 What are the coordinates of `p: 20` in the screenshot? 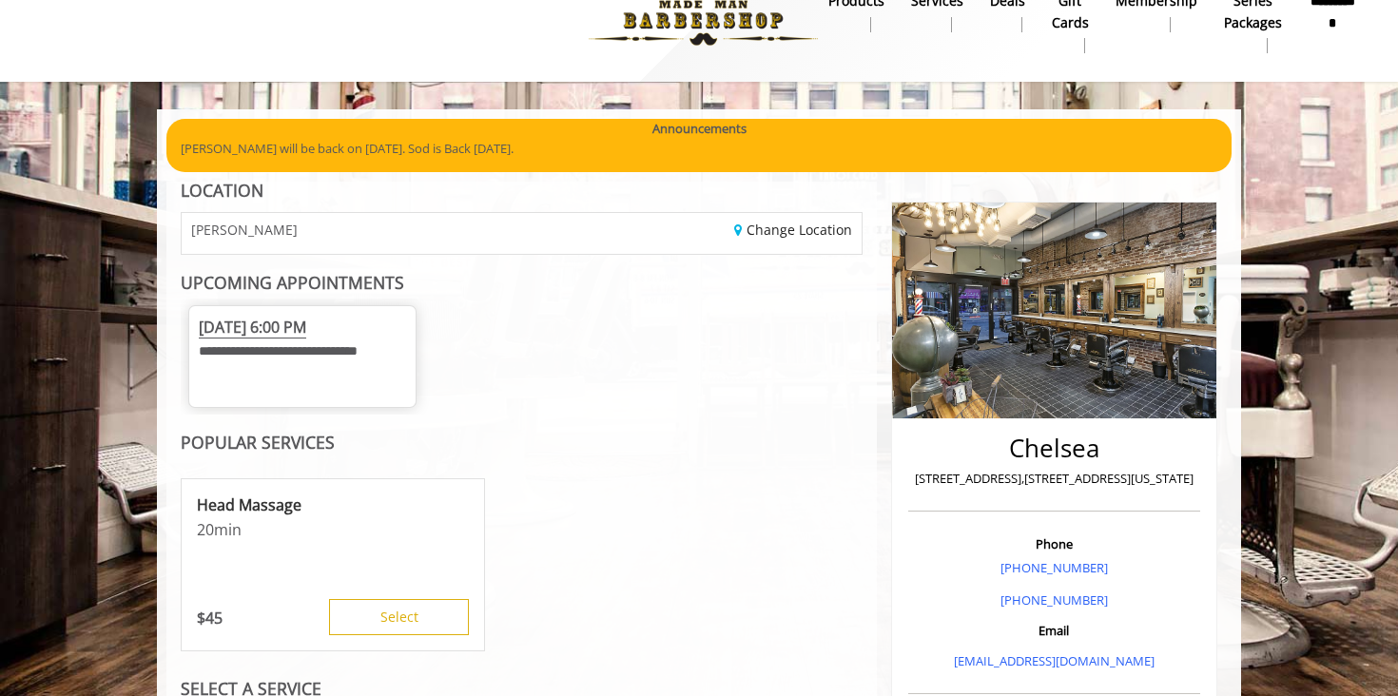 It's located at (333, 530).